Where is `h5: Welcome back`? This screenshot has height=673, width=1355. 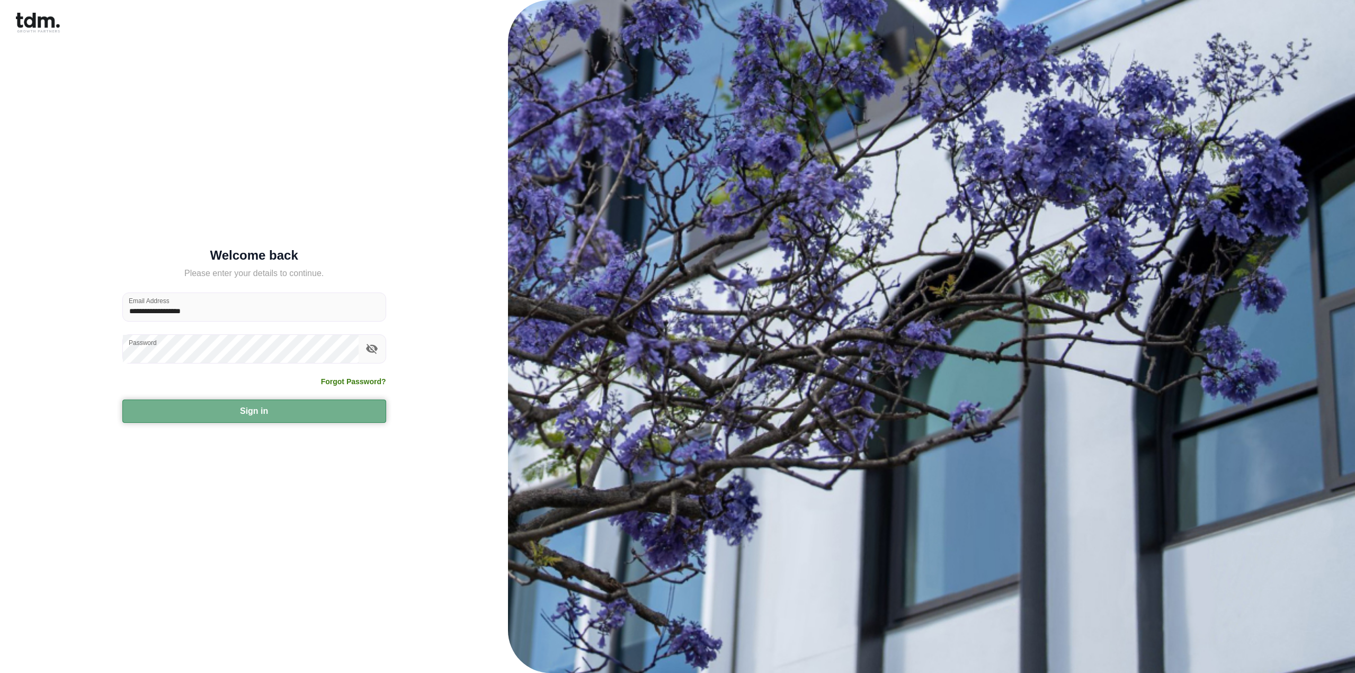
h5: Welcome back is located at coordinates (254, 255).